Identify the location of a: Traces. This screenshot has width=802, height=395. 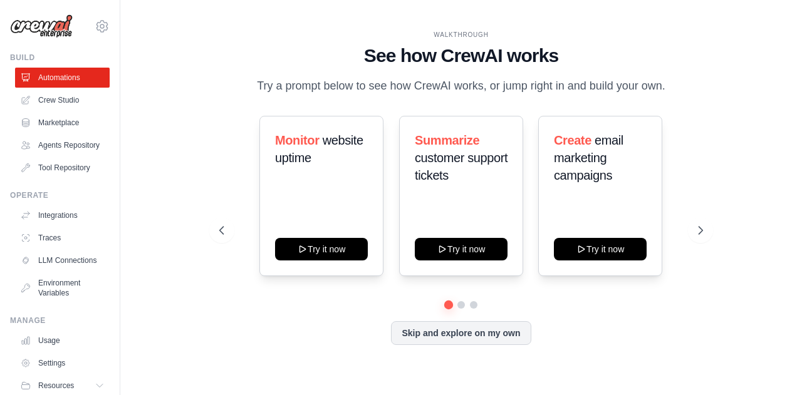
(62, 238).